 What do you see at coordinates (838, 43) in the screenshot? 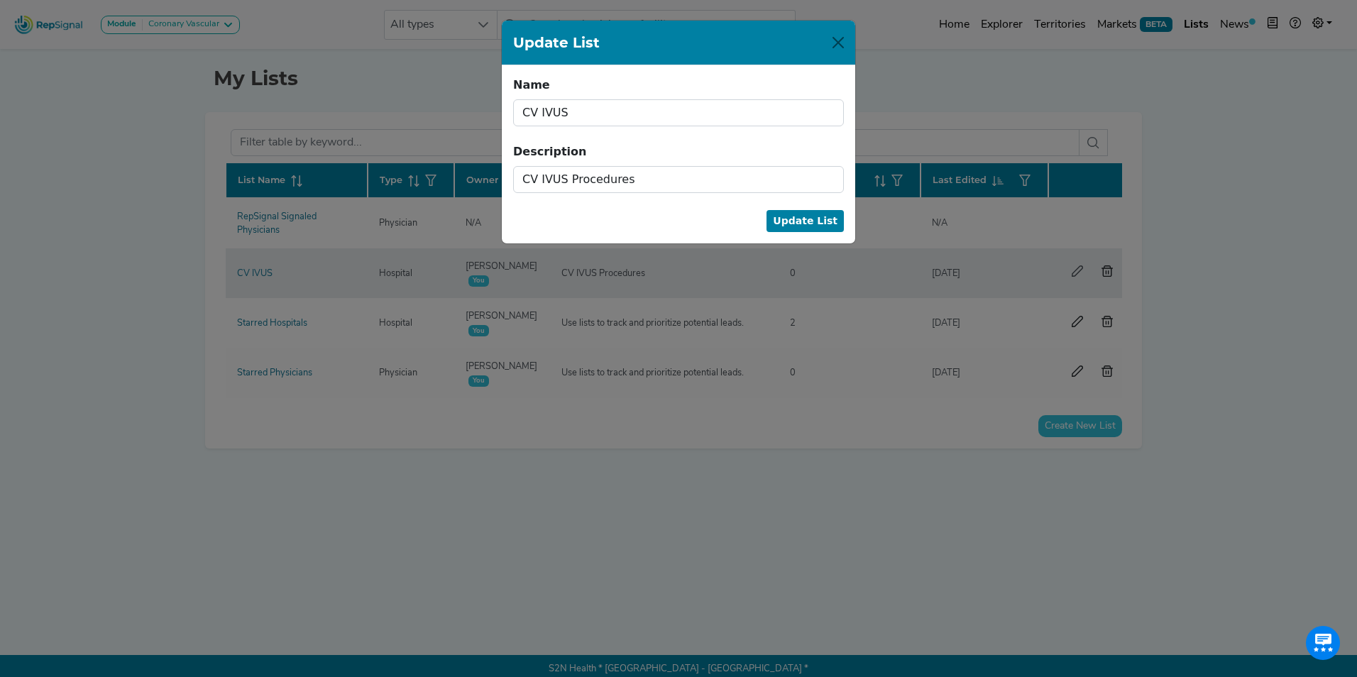
I see `button: Close` at bounding box center [838, 43].